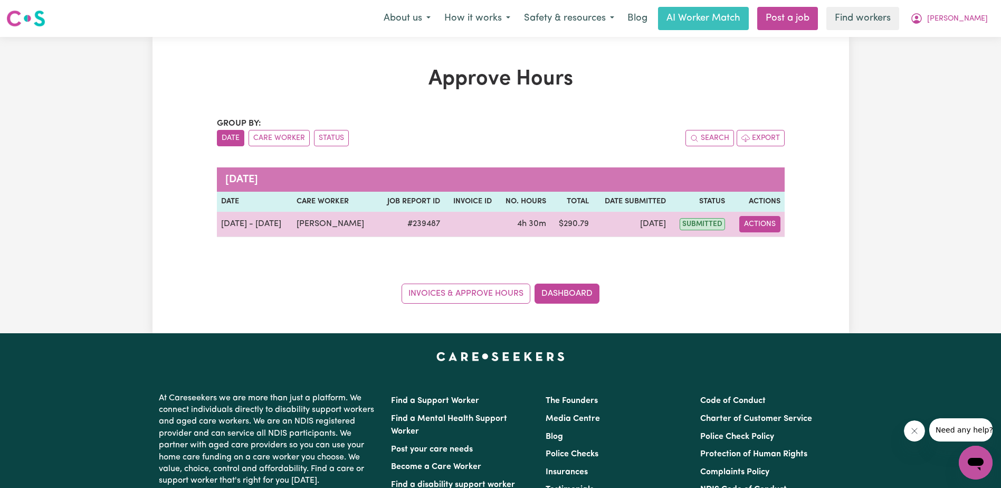  Describe the element at coordinates (435, 401) in the screenshot. I see `a: Find a Support Worker` at that location.